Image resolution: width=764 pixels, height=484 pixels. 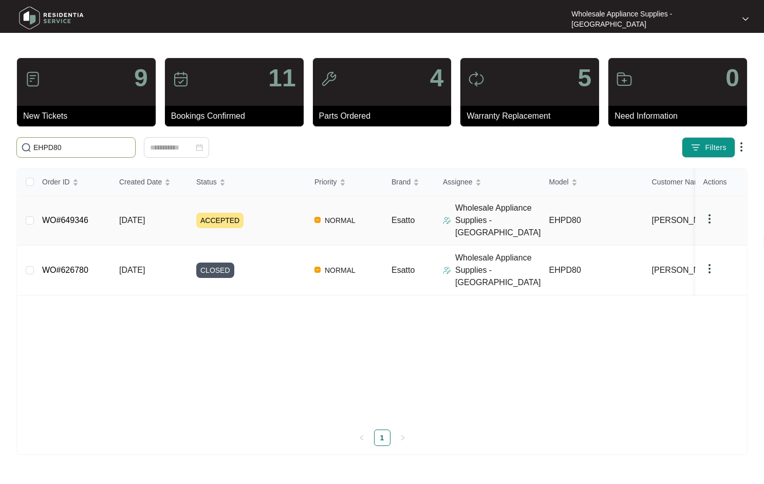 What do you see at coordinates (362, 438) in the screenshot?
I see `button: left` at bounding box center [362, 438].